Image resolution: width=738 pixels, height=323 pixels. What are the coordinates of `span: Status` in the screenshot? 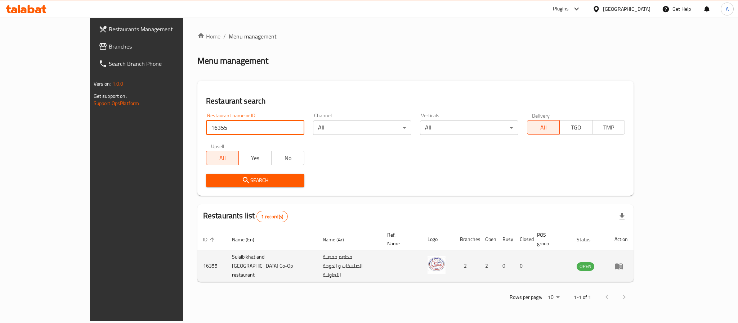 It's located at (588, 240).